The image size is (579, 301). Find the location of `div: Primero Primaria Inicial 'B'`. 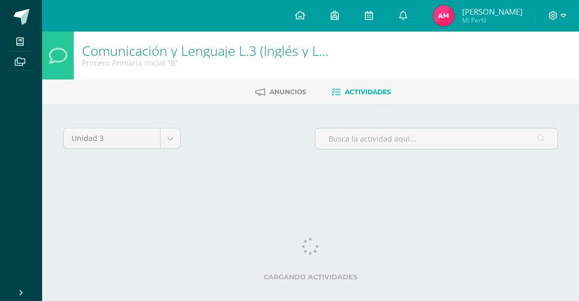

div: Primero Primaria Inicial 'B' is located at coordinates (205, 63).